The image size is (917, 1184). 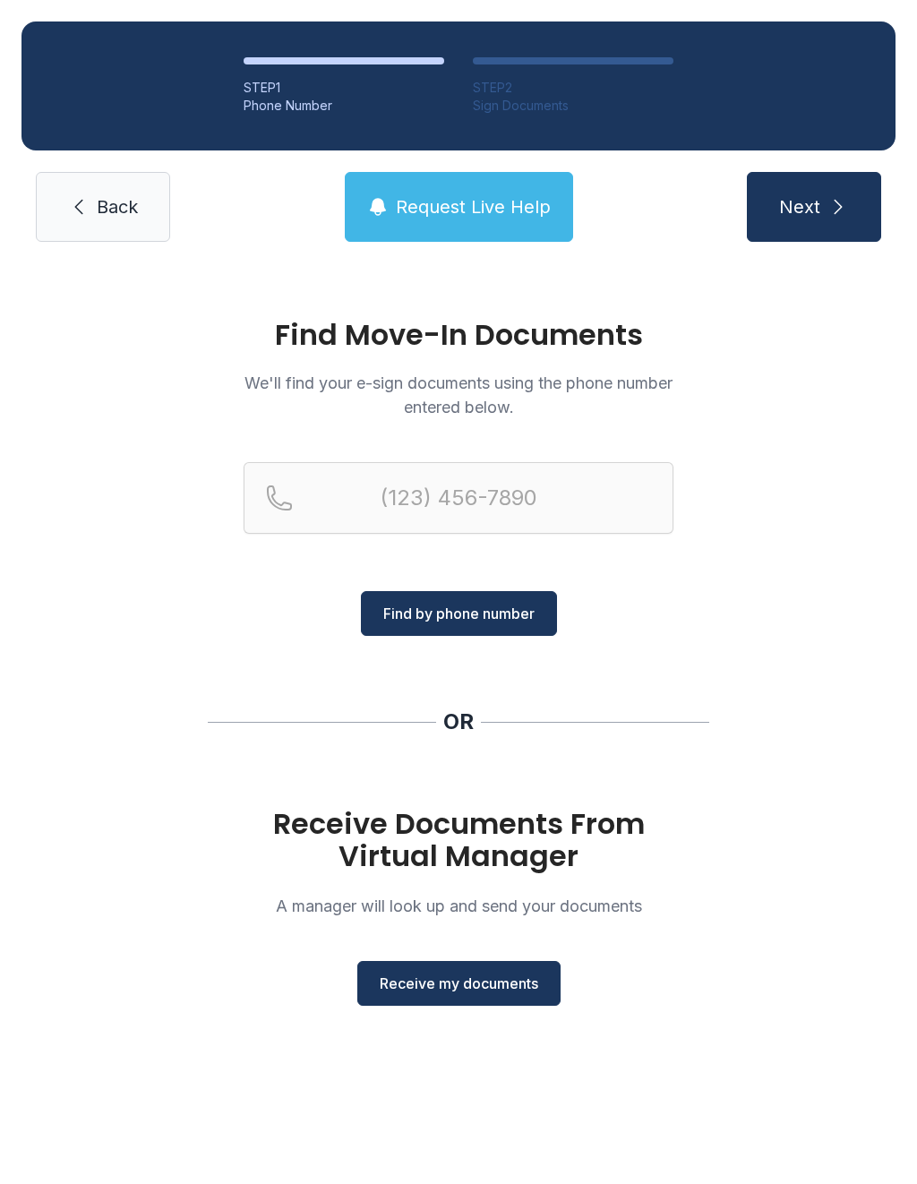 What do you see at coordinates (459, 983) in the screenshot?
I see `span: Receive my documents` at bounding box center [459, 983].